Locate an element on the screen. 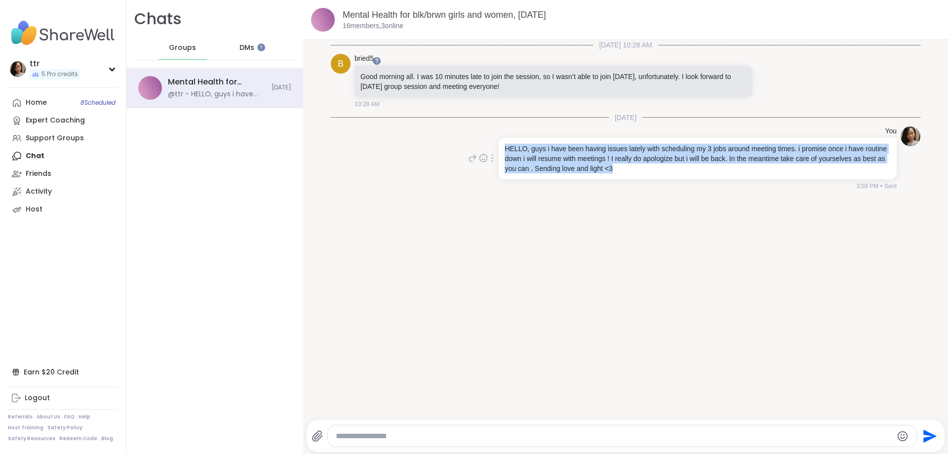  a: Referrals is located at coordinates (20, 417).